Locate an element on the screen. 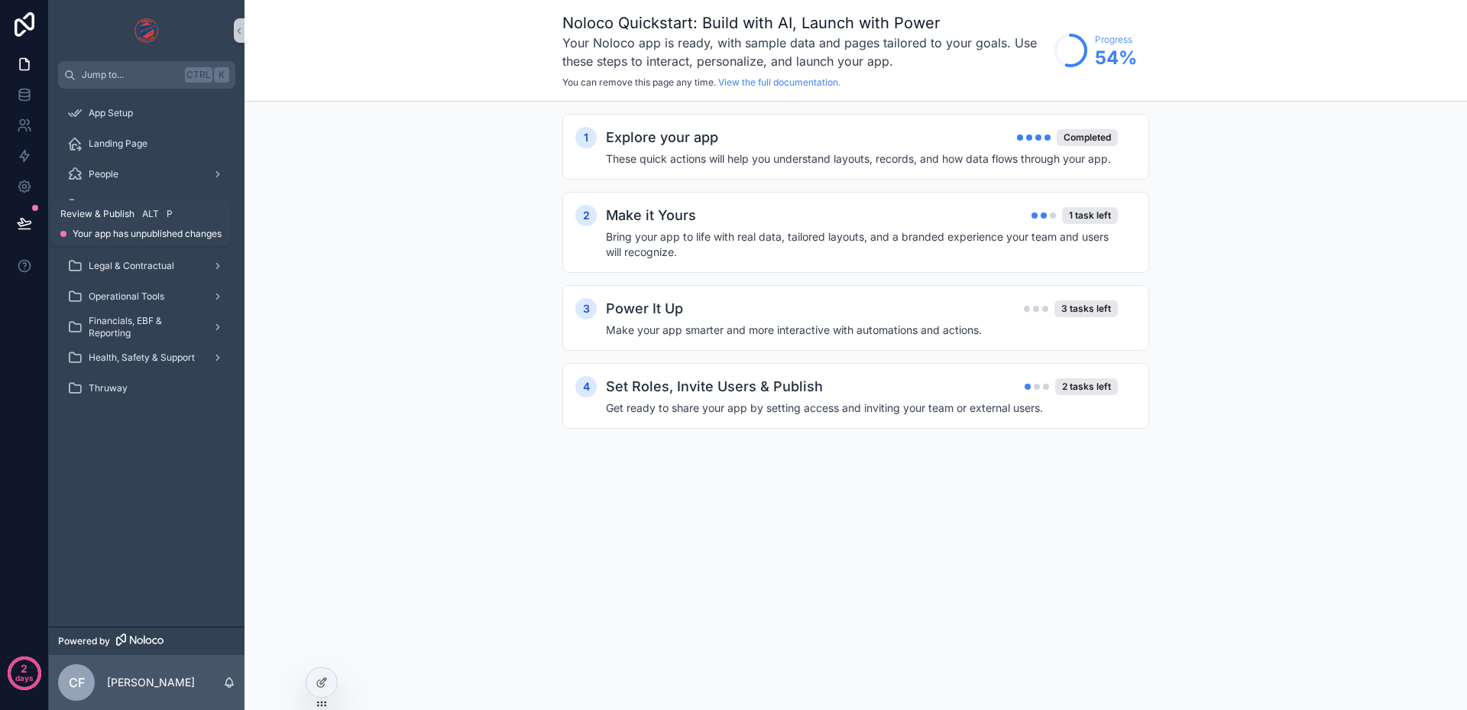 This screenshot has height=710, width=1467. button: Jump to...CtrlK is located at coordinates (147, 75).